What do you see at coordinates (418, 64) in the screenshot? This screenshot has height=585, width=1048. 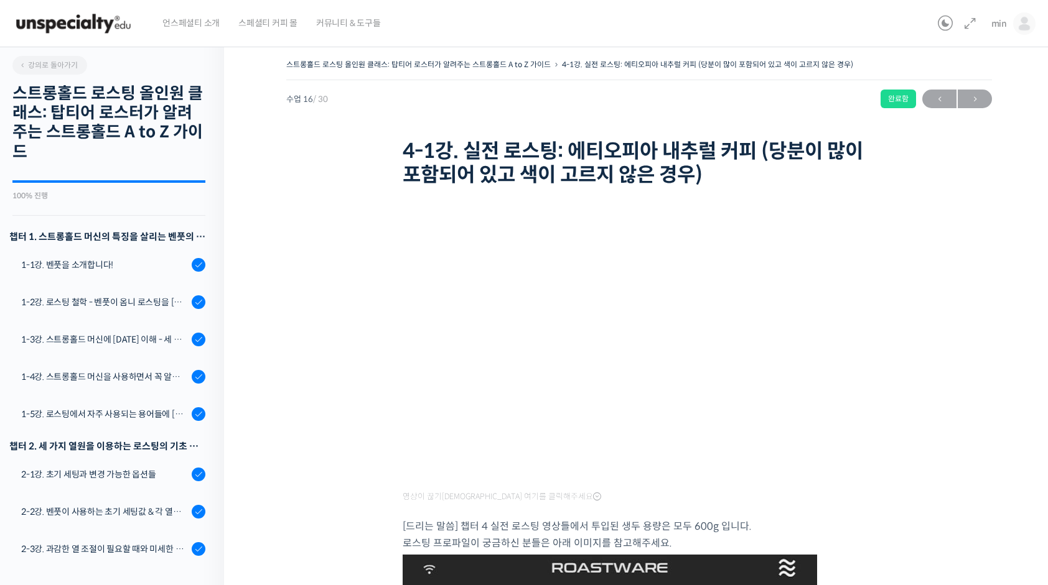 I see `a: 스트롱홀드 로스팅 올인원 클래스: 탑티어 로스터가 알려주는 스트롱홀드 A to Z 가이드` at bounding box center [418, 64].